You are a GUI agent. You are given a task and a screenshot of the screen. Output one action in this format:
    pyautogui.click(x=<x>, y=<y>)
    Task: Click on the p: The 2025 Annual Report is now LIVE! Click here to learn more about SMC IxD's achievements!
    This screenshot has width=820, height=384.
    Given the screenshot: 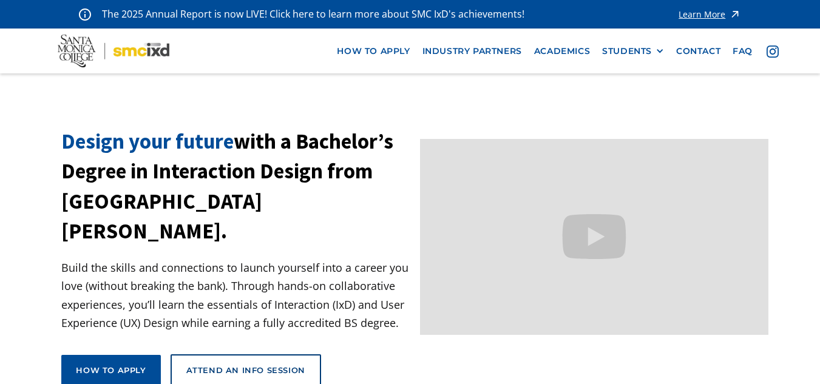 What is the action you would take?
    pyautogui.click(x=314, y=14)
    